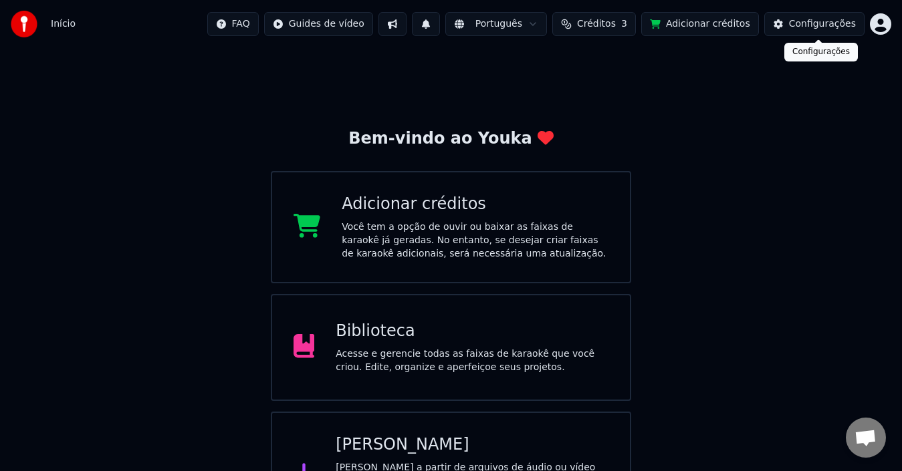  I want to click on button: FAQ, so click(233, 24).